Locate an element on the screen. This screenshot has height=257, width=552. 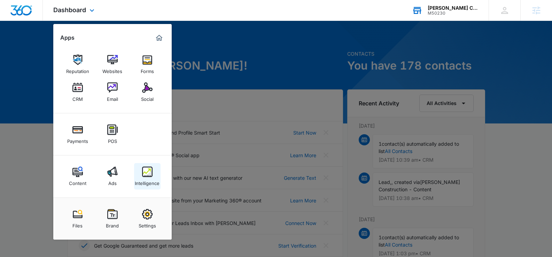
a: CRM is located at coordinates (78, 92).